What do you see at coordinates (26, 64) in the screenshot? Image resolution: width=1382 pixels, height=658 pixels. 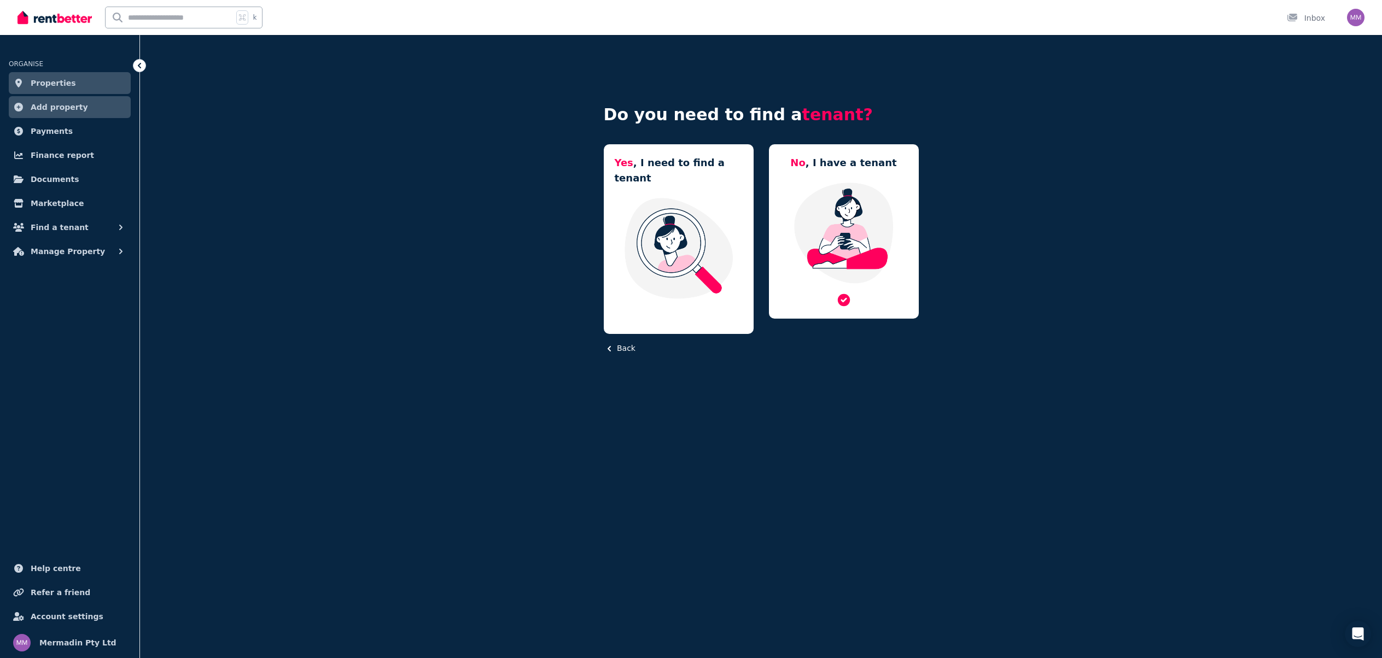 I see `span: ORGANISE` at bounding box center [26, 64].